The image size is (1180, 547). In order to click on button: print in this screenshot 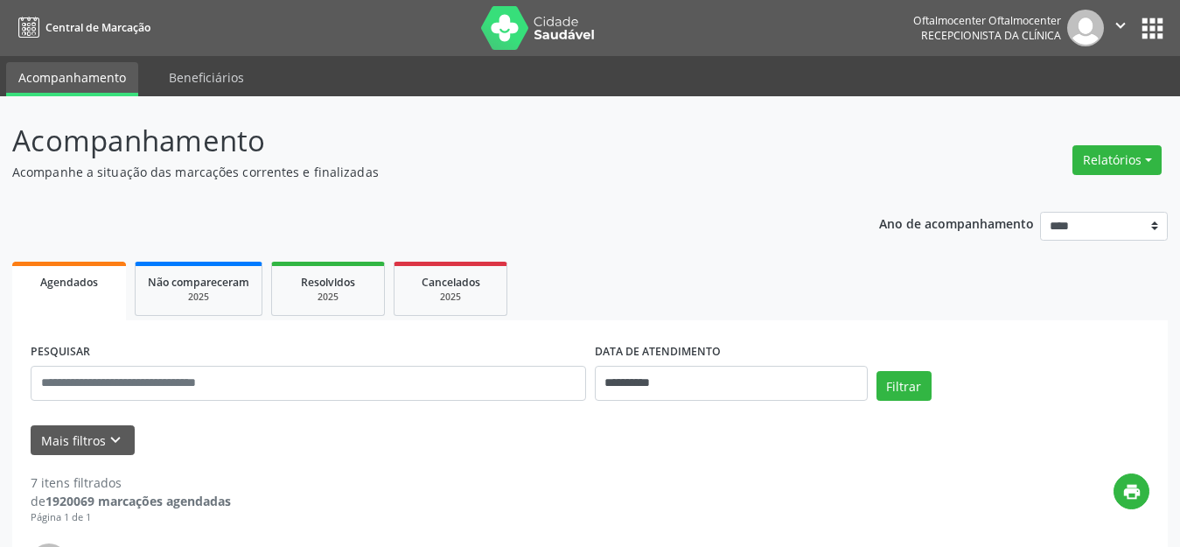, I will do `click(1131, 491)`.